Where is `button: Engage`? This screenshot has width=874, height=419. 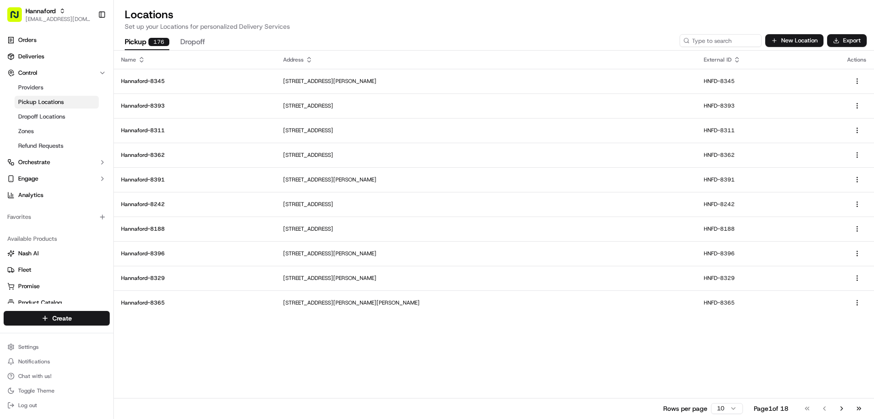 button: Engage is located at coordinates (56, 179).